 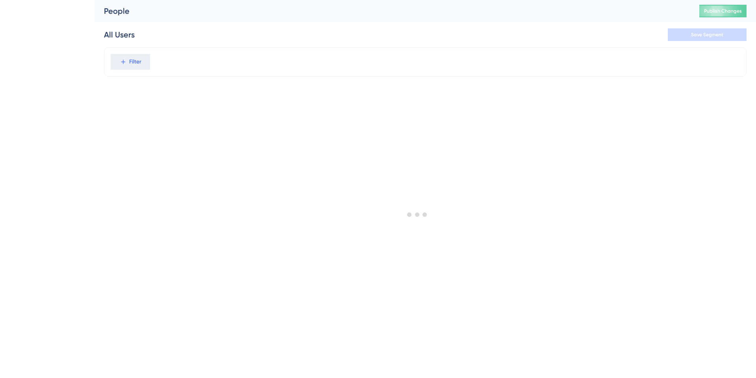 What do you see at coordinates (723, 11) in the screenshot?
I see `span: Publish Changes` at bounding box center [723, 11].